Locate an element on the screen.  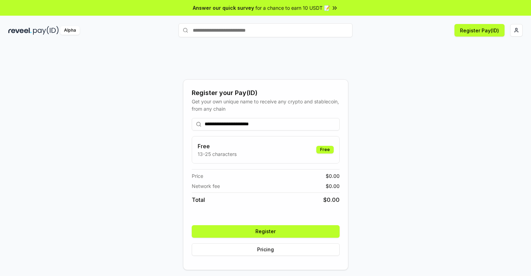
div: Alpha is located at coordinates (70, 30).